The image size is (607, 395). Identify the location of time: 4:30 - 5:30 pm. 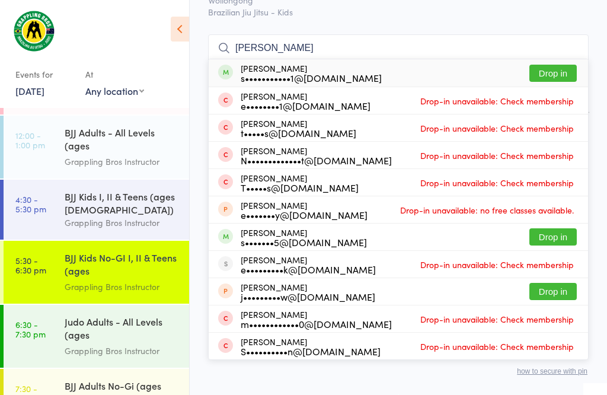
(31, 204).